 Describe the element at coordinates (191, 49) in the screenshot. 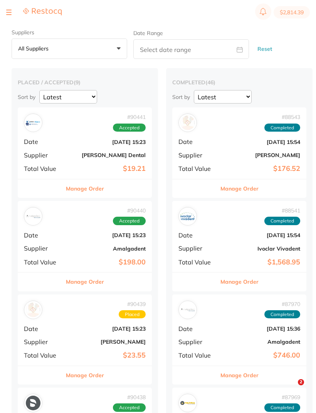

I see `input: Select date range` at that location.